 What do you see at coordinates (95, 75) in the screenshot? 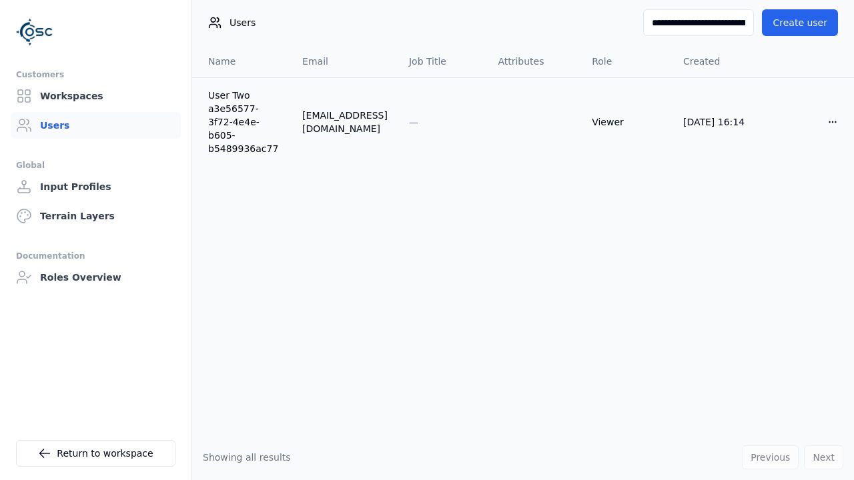
I see `div: Customers` at bounding box center [95, 75].